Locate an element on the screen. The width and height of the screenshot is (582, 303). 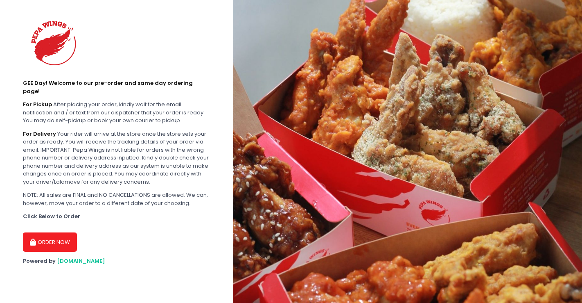
div: Your rider will arrive at the store once the store sets your order as ready. You will receive the... is located at coordinates (116, 158).